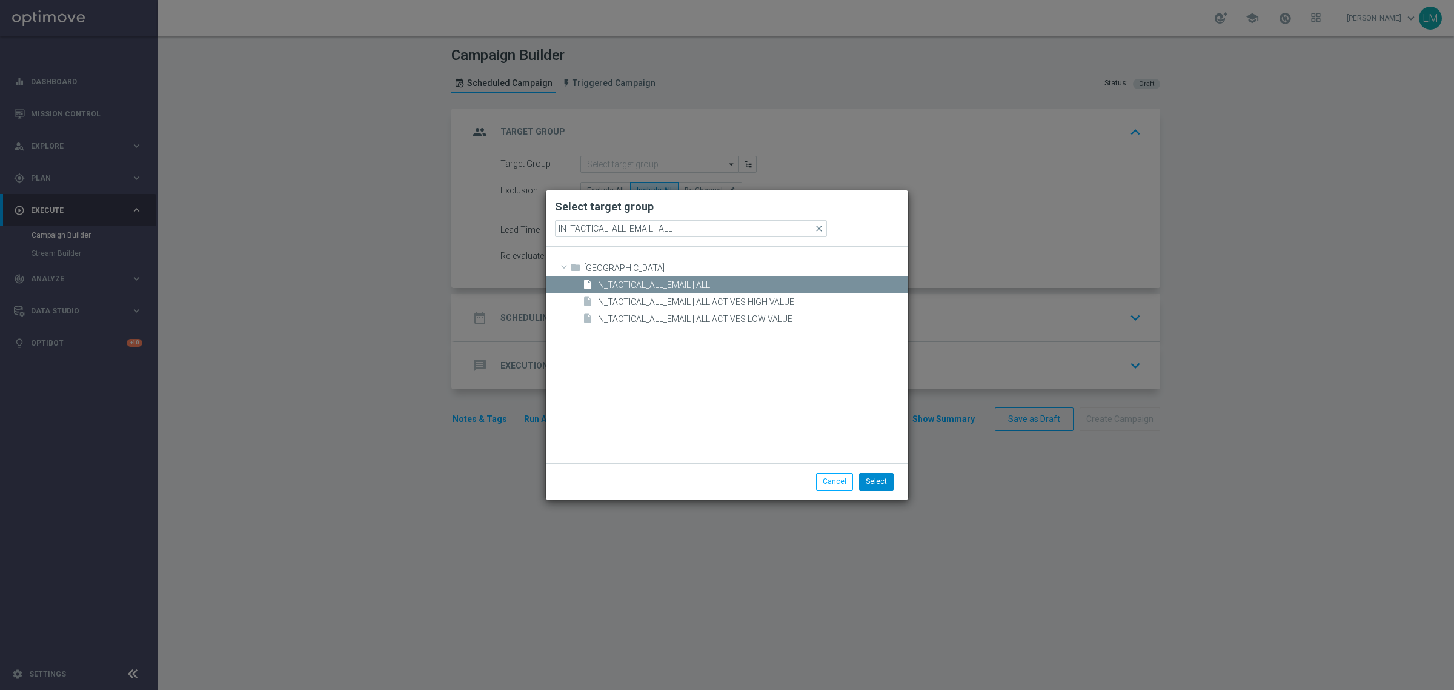  I want to click on i: folder, so click(576, 268).